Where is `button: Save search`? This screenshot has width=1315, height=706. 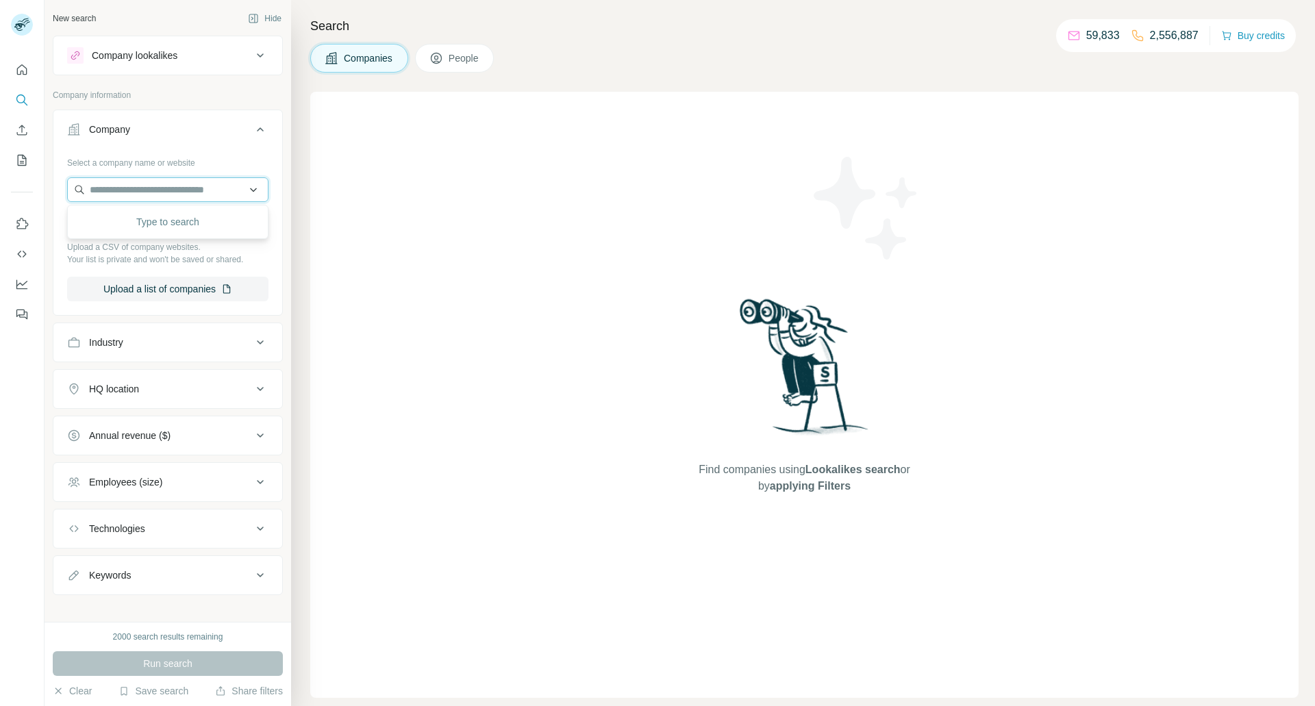 button: Save search is located at coordinates (153, 691).